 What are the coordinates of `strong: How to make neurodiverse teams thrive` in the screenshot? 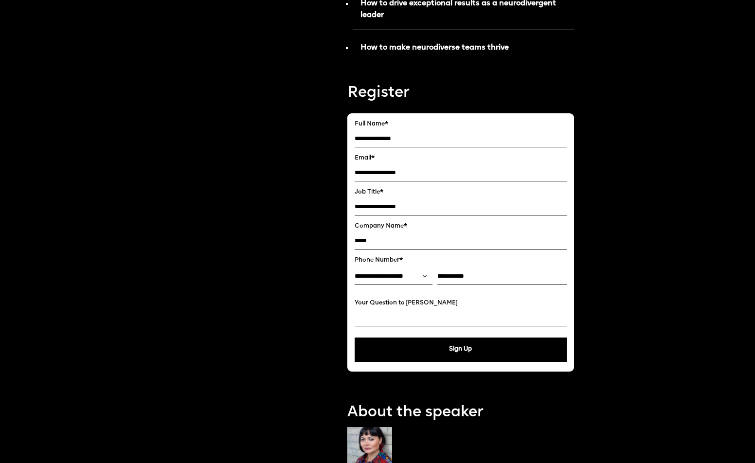 It's located at (435, 48).